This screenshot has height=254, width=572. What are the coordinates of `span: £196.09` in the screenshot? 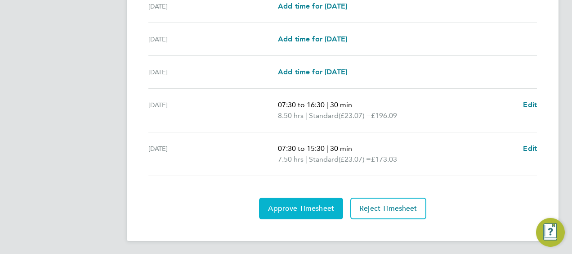 It's located at (384, 115).